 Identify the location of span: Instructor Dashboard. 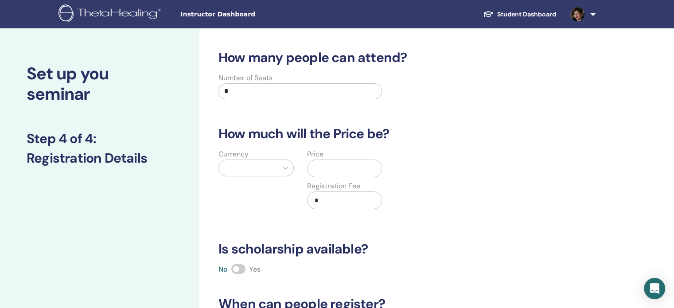
(247, 14).